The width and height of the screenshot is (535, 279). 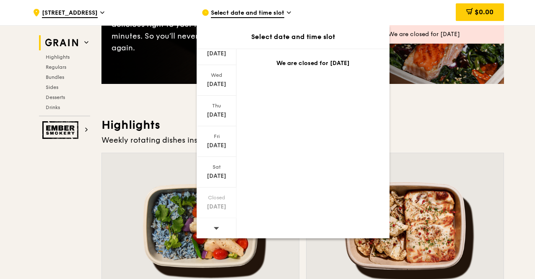 What do you see at coordinates (293, 37) in the screenshot?
I see `div: Select date and time slot` at bounding box center [293, 37].